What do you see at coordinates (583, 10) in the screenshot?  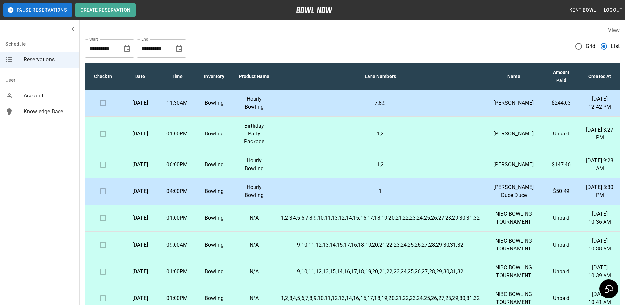 I see `button: Kent Bowl` at bounding box center [583, 10].